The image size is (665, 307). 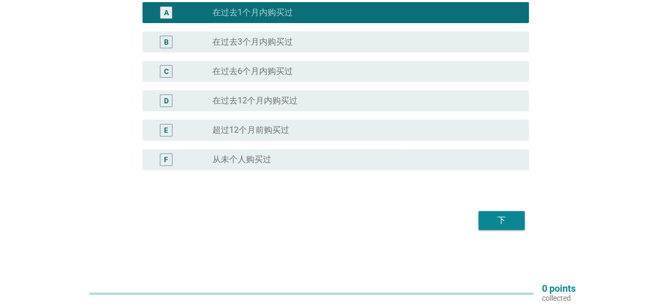 What do you see at coordinates (255, 101) in the screenshot?
I see `label: 在过去12个月内购买过` at bounding box center [255, 101].